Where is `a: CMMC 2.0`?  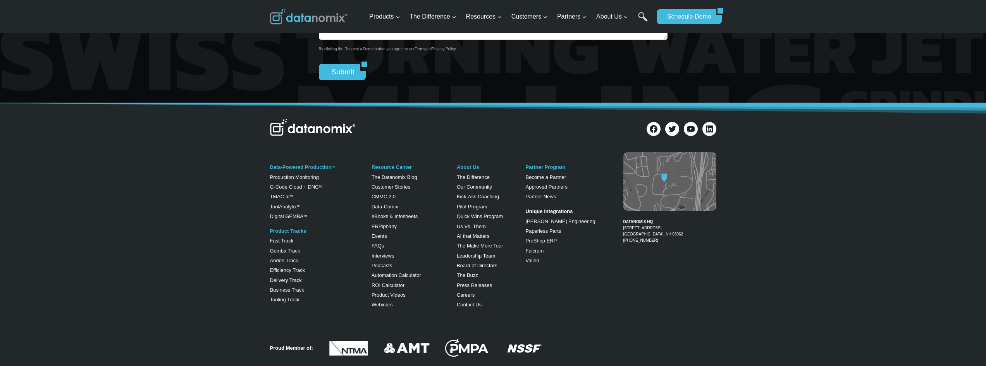
a: CMMC 2.0 is located at coordinates (383, 196).